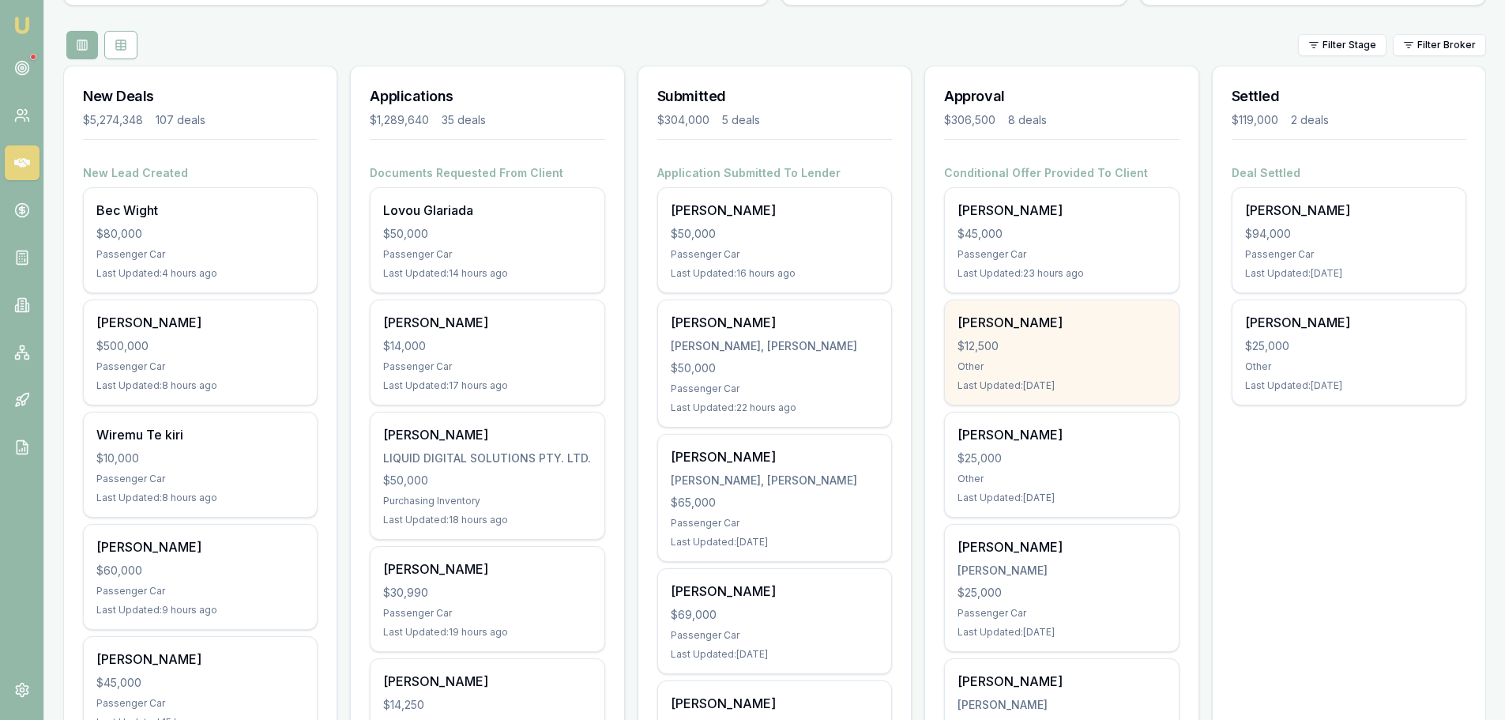 The width and height of the screenshot is (1505, 720). What do you see at coordinates (487, 520) in the screenshot?
I see `div: Last Updated: 18 hours ago` at bounding box center [487, 520].